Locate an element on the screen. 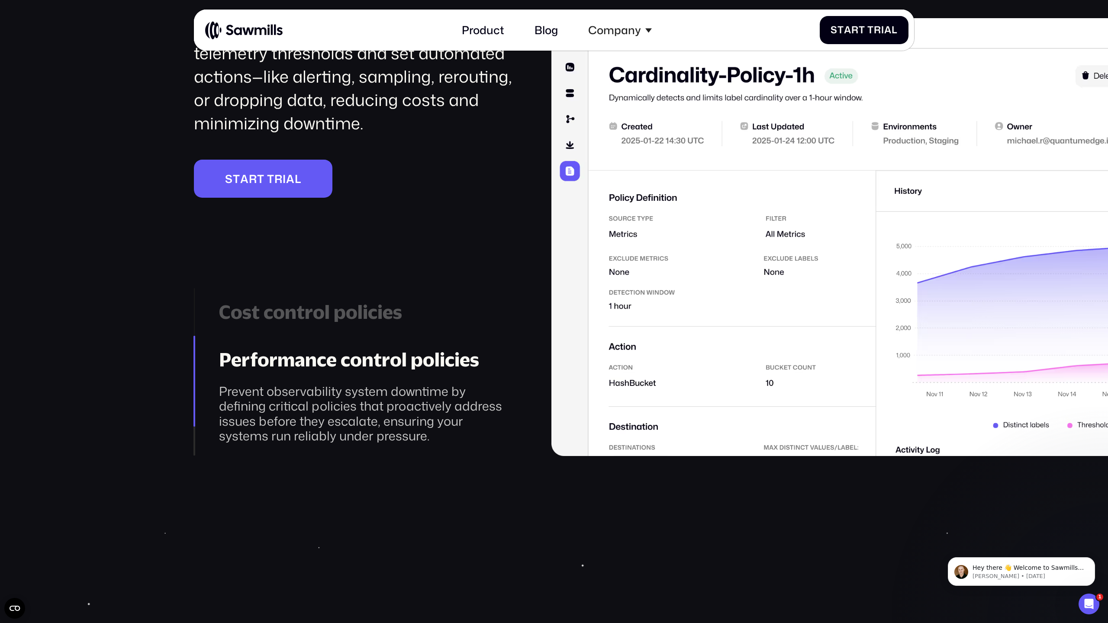 The image size is (1108, 623). span: 1 is located at coordinates (1100, 597).